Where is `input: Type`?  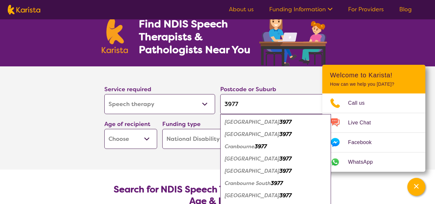 input: Type is located at coordinates (276, 104).